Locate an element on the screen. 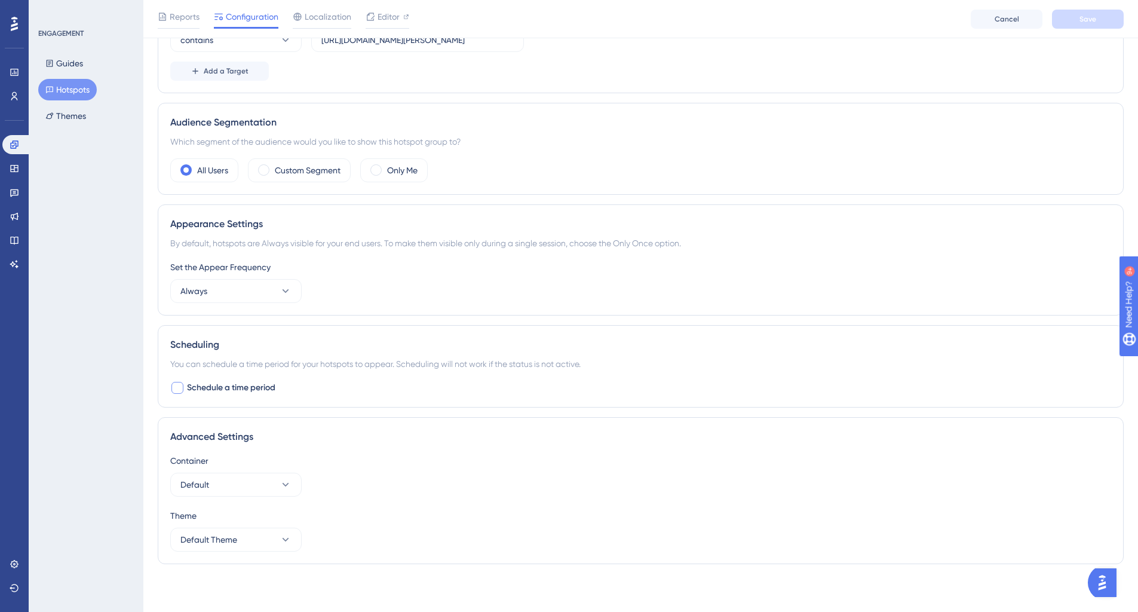 The image size is (1138, 612). button: Add a Target is located at coordinates (219, 71).